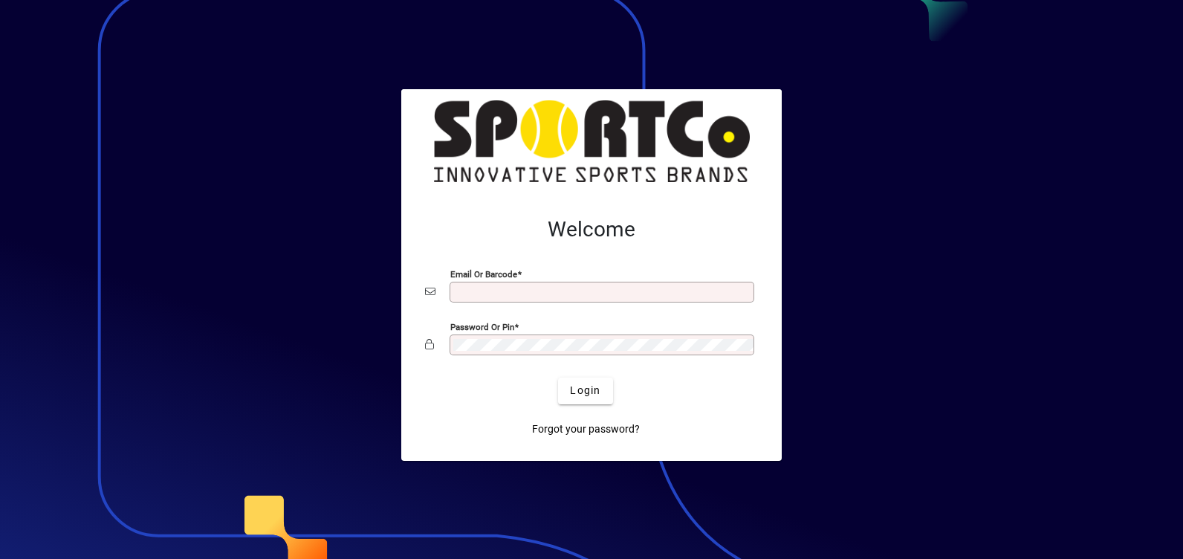 This screenshot has width=1183, height=559. I want to click on span: Forgot your password?, so click(586, 429).